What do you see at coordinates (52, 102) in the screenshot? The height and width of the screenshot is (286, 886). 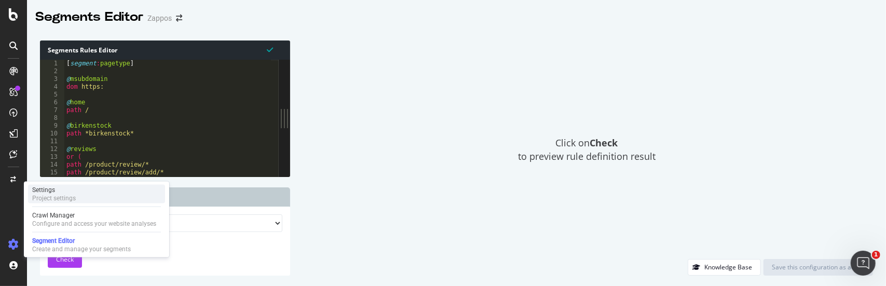 I see `div: 6` at bounding box center [52, 102].